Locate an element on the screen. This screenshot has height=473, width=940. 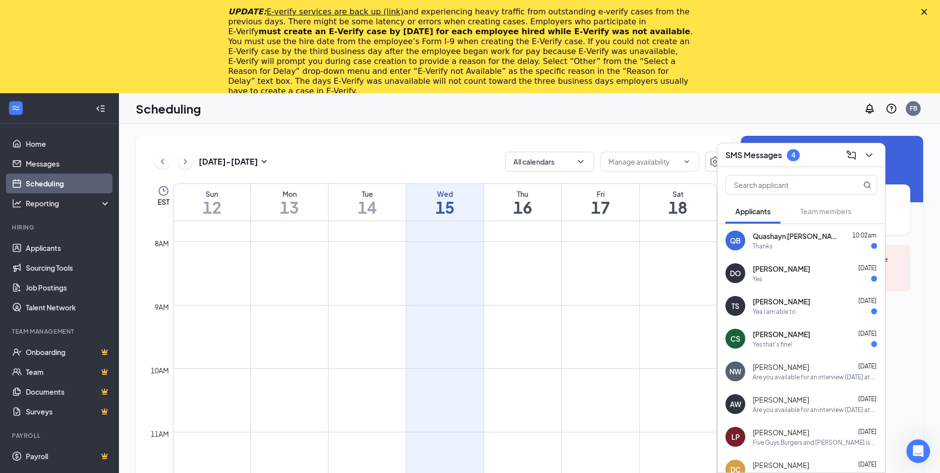
button: ChevronLeft is located at coordinates (163, 162).